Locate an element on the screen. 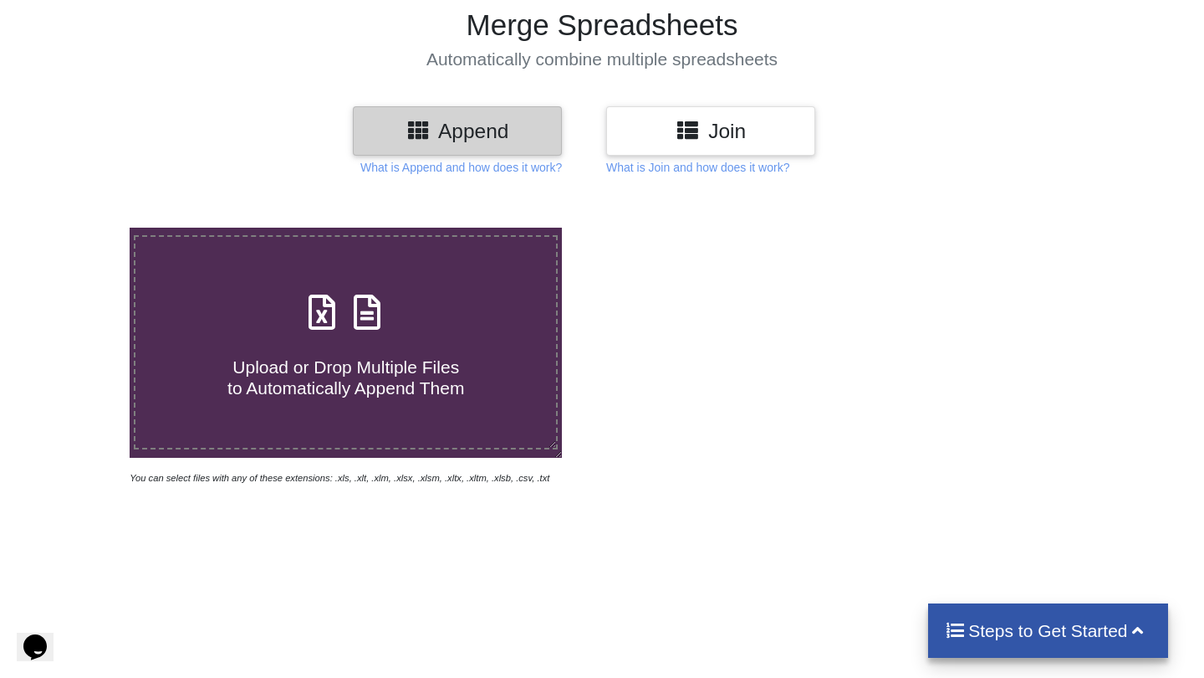  h3: Append is located at coordinates (458, 130).